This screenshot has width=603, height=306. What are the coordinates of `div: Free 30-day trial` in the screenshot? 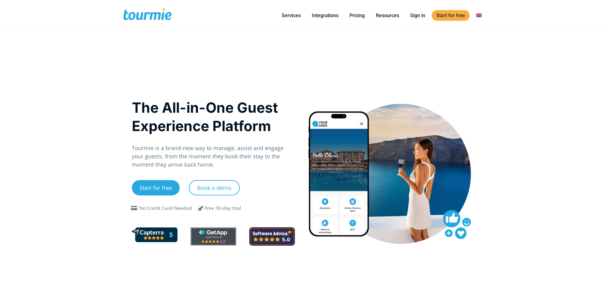 It's located at (223, 209).